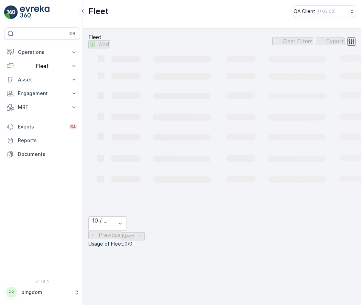 This screenshot has height=305, width=361. What do you see at coordinates (42, 127) in the screenshot?
I see `a: Events34` at bounding box center [42, 127].